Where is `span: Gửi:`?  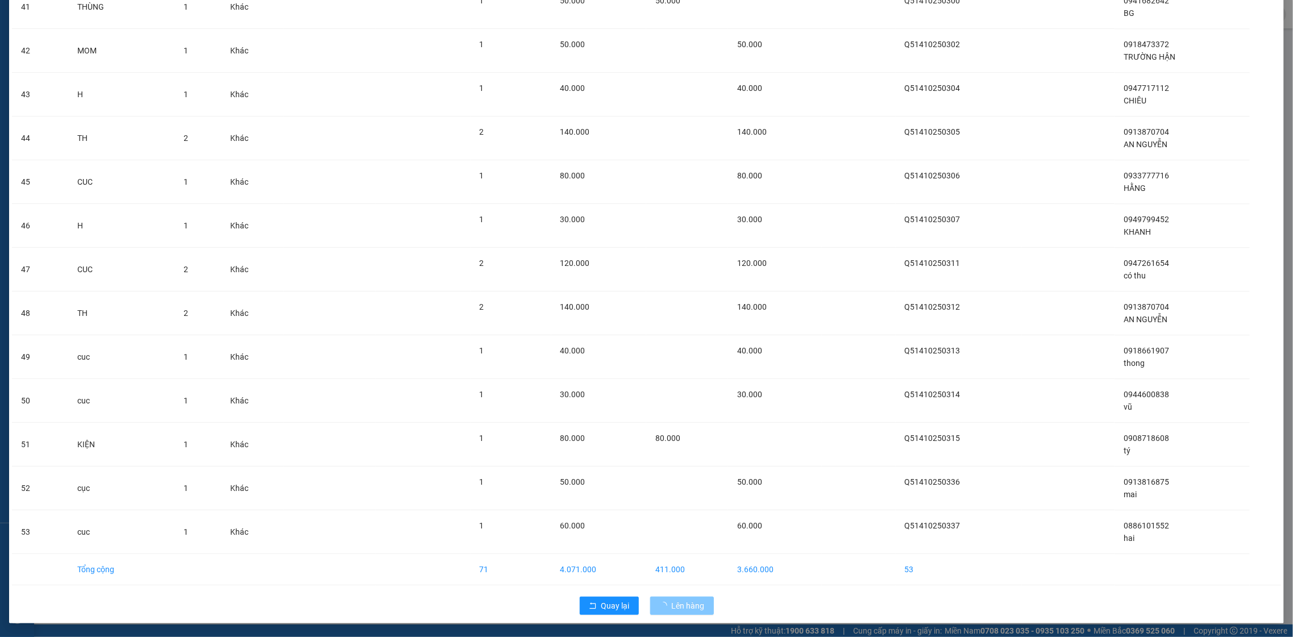 span: Gửi: is located at coordinates (18, 16).